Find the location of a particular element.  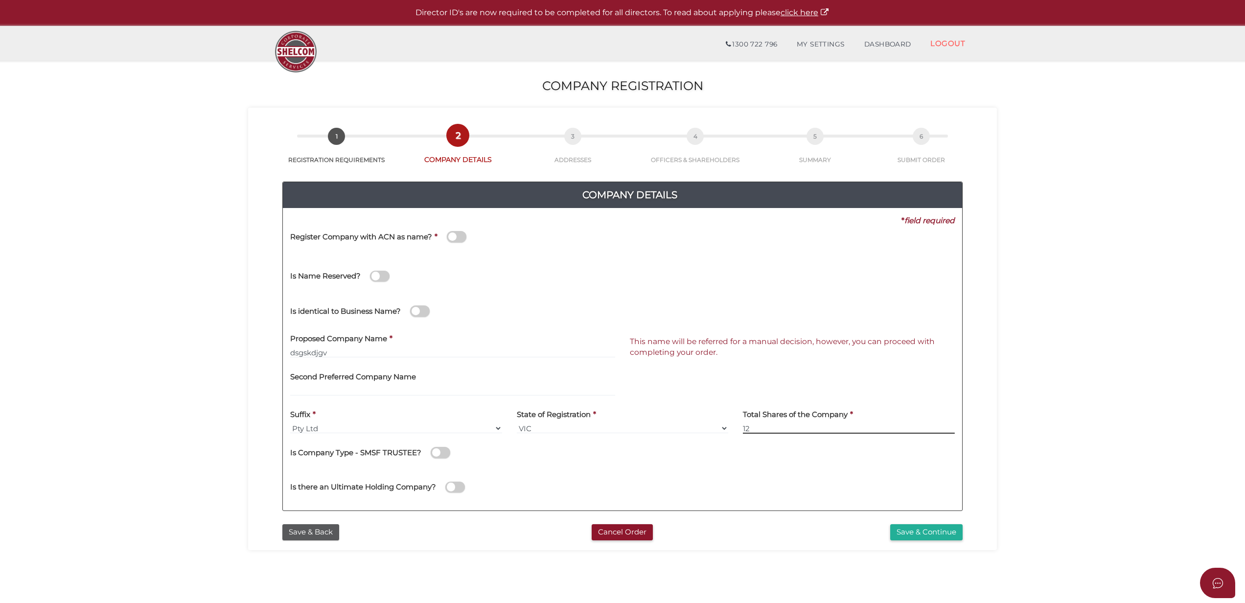

h4: Suffix is located at coordinates (300, 415).